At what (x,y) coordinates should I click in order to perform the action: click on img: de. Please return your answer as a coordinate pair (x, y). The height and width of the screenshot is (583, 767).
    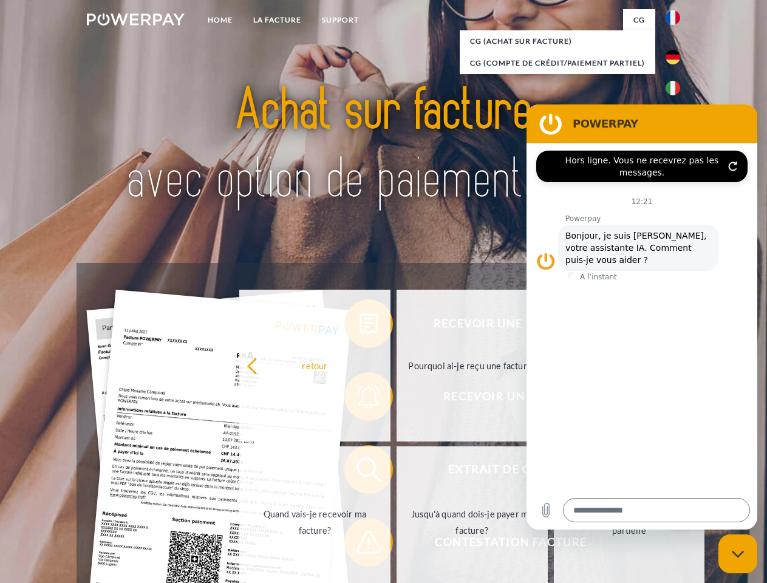
    Looking at the image, I should click on (672, 57).